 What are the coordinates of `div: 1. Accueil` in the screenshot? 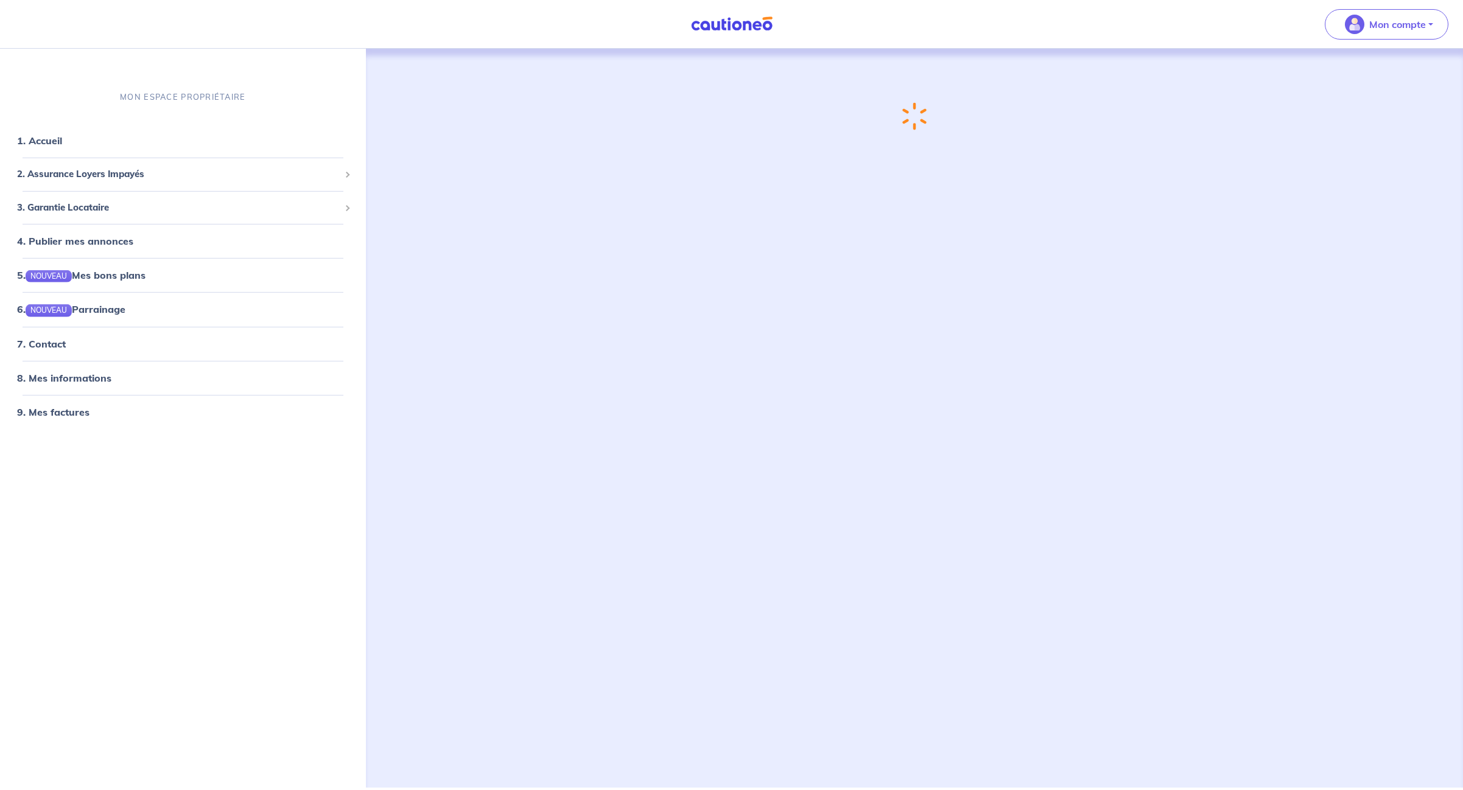 It's located at (183, 141).